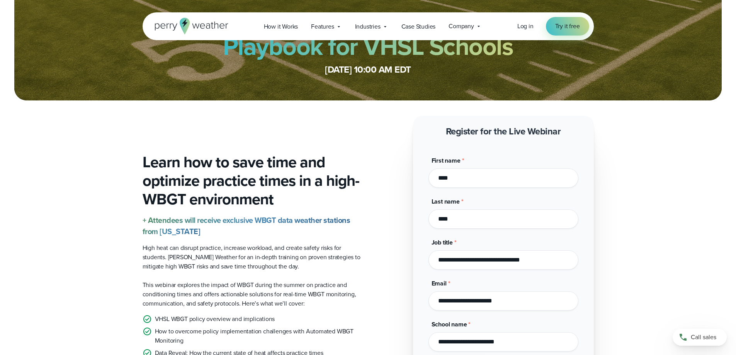 Image resolution: width=736 pixels, height=355 pixels. Describe the element at coordinates (461, 26) in the screenshot. I see `span: Company` at that location.